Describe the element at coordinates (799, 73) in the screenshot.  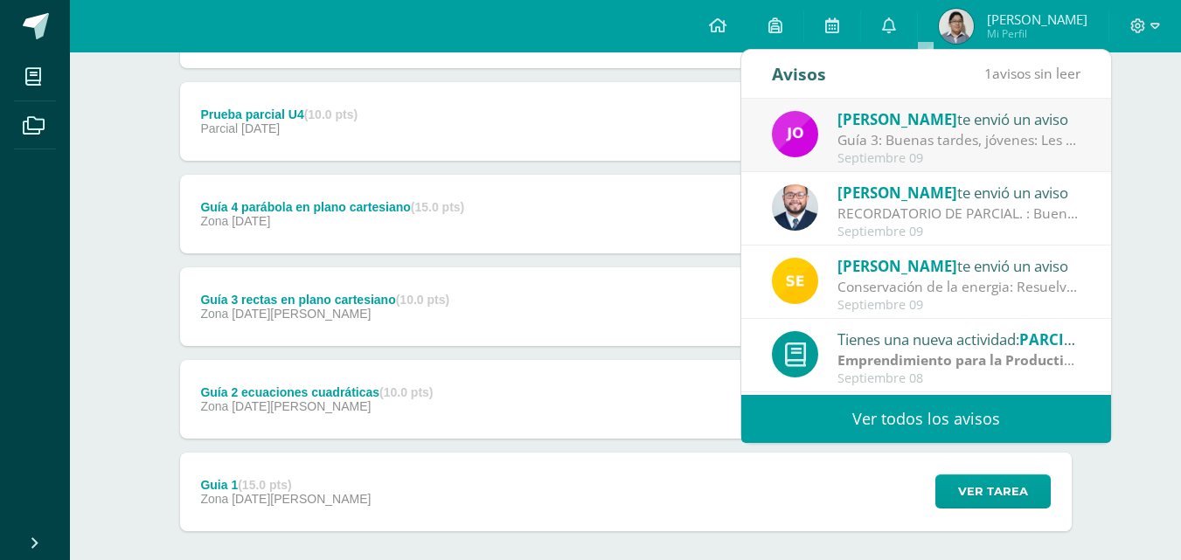
I see `div: Avisos` at that location.